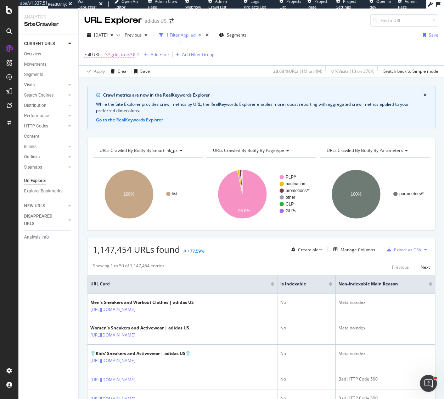 The height and width of the screenshot is (399, 444). Describe the element at coordinates (49, 191) in the screenshot. I see `a: Explorer Bookmarks` at that location.